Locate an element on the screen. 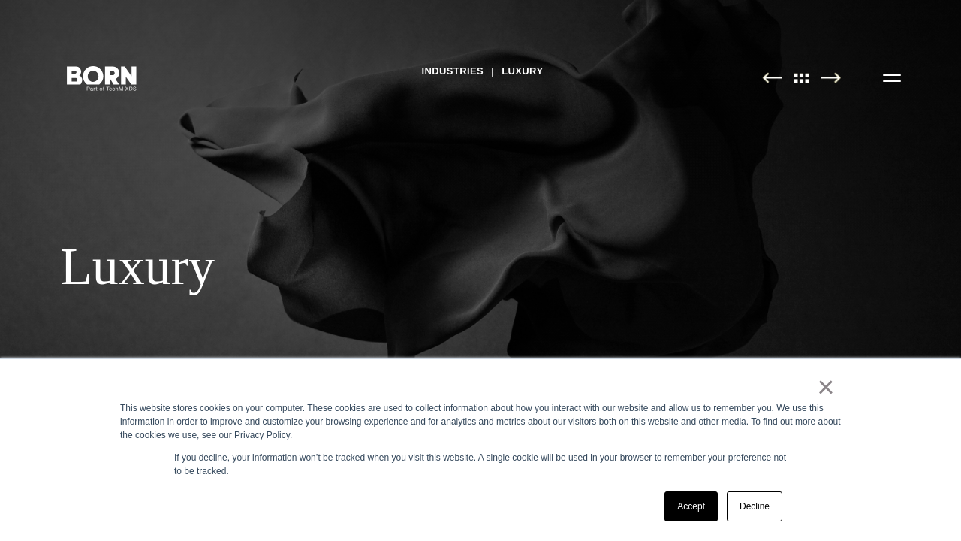  div: Luxury is located at coordinates (481, 267).